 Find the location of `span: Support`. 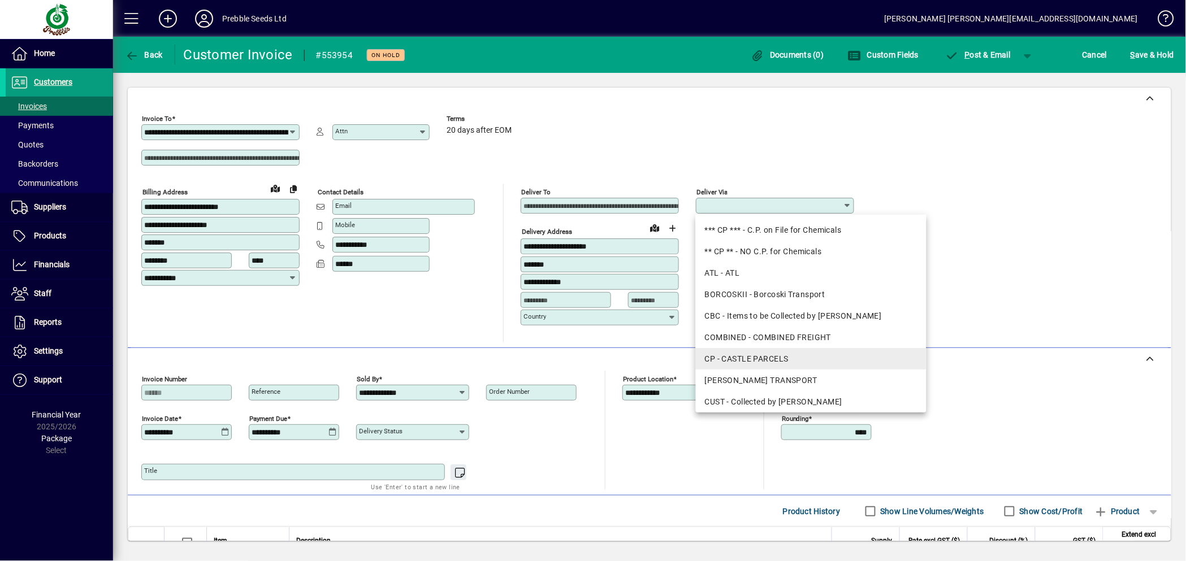

span: Support is located at coordinates (48, 380).